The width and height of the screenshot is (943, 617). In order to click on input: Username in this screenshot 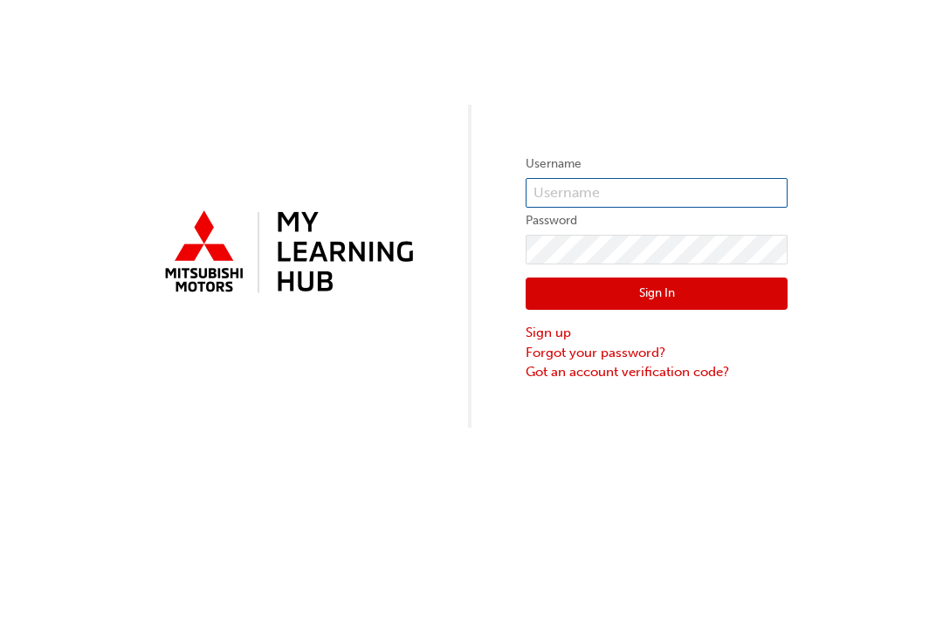, I will do `click(656, 193)`.